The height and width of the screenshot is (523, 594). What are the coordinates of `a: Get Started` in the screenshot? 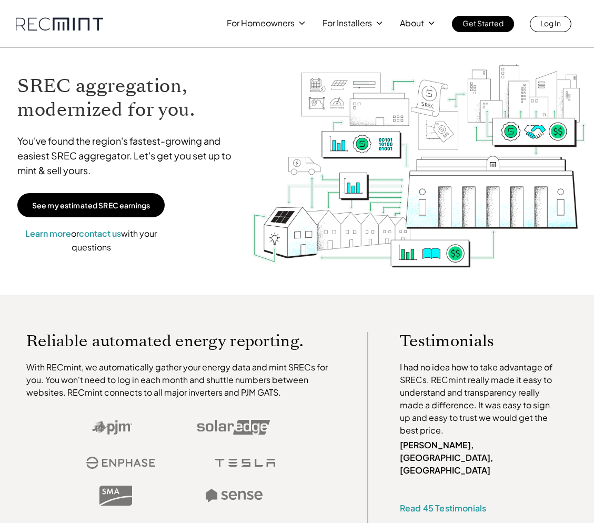 It's located at (483, 24).